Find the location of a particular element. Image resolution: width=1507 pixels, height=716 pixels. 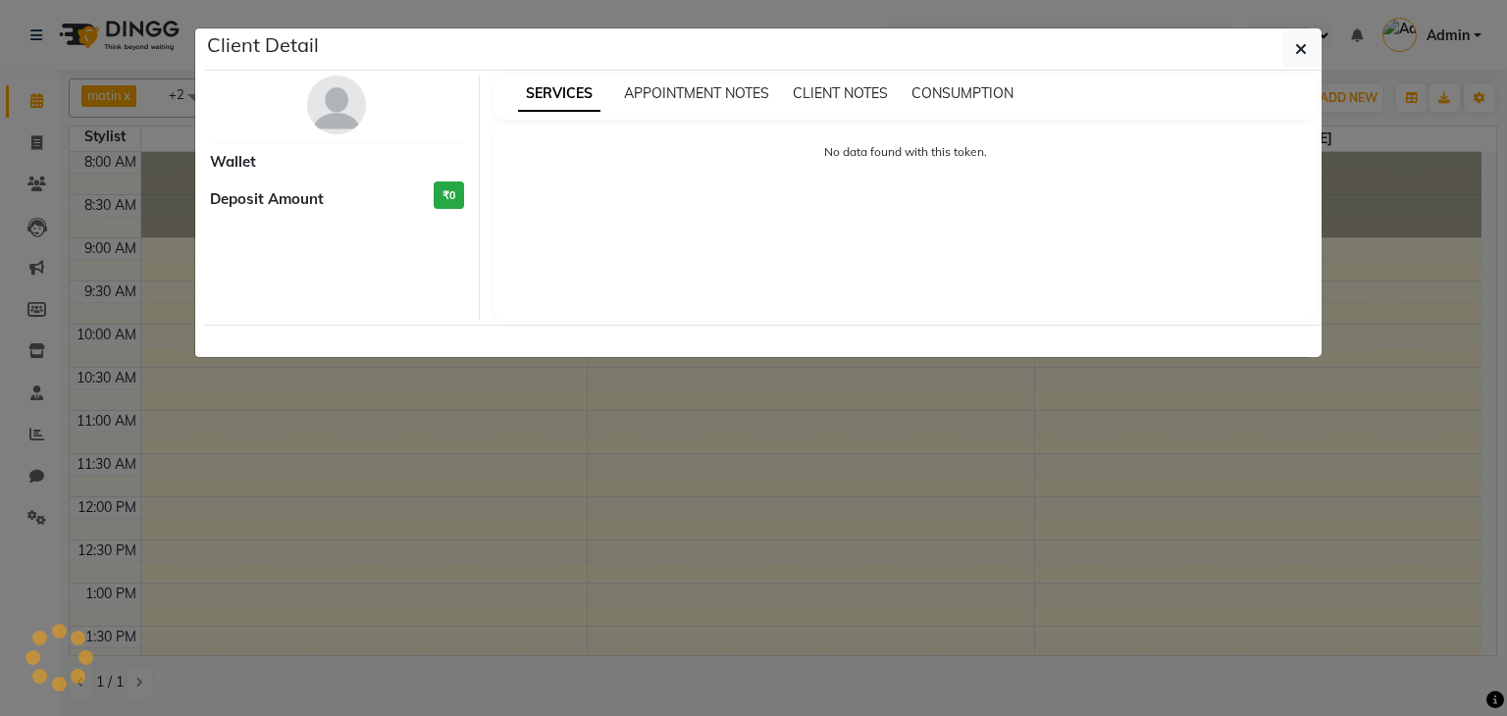

span: SERVICES is located at coordinates (559, 94).